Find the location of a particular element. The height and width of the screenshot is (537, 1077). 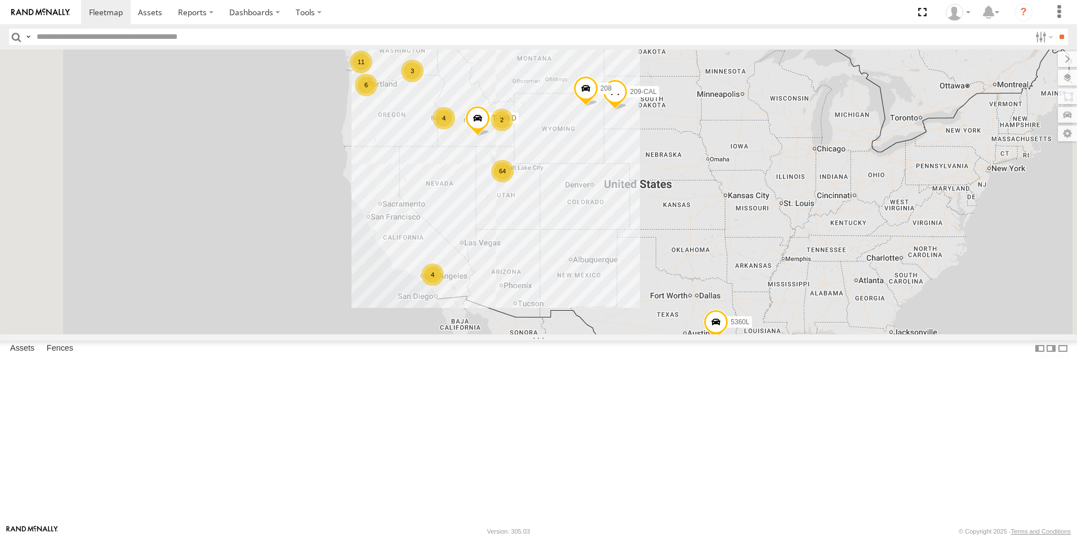

label: Map Settings is located at coordinates (1067, 133).